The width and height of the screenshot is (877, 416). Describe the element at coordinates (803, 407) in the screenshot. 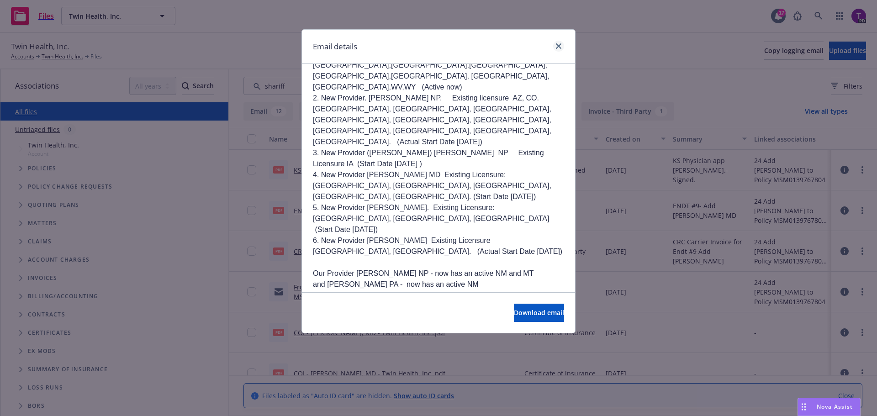

I see `div: Drag to move` at that location.